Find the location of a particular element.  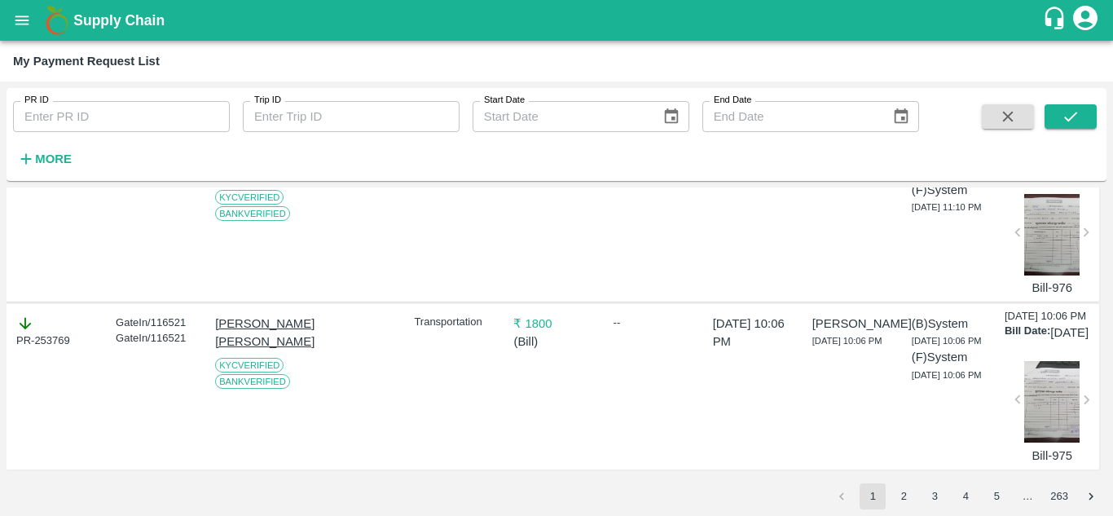

a: Supply Chain is located at coordinates (557, 20).